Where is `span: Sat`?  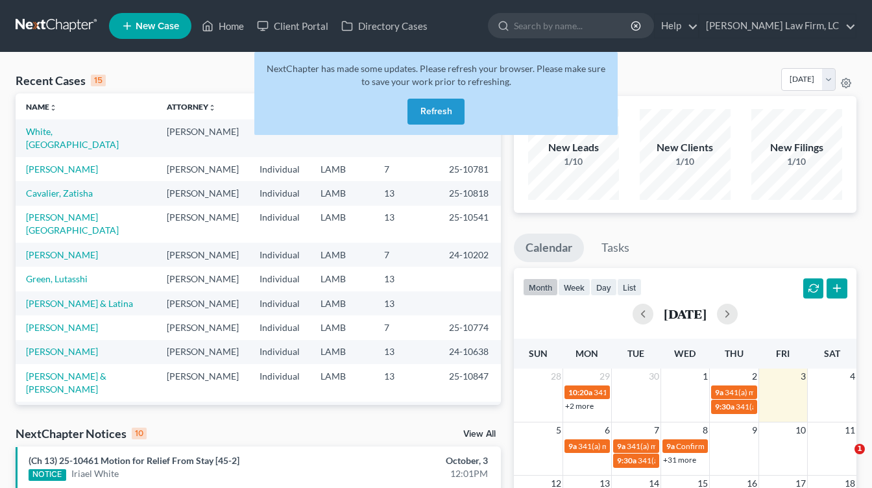 span: Sat is located at coordinates (832, 353).